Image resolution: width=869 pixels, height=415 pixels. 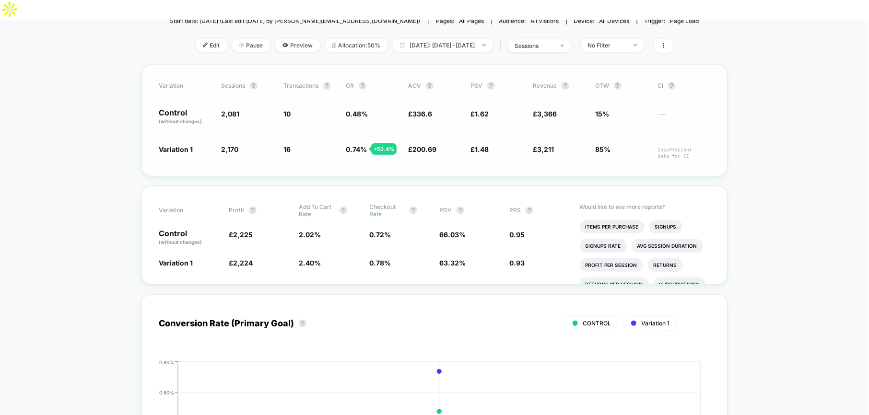 What do you see at coordinates (603, 246) in the screenshot?
I see `li: Signups Rate` at bounding box center [603, 246].